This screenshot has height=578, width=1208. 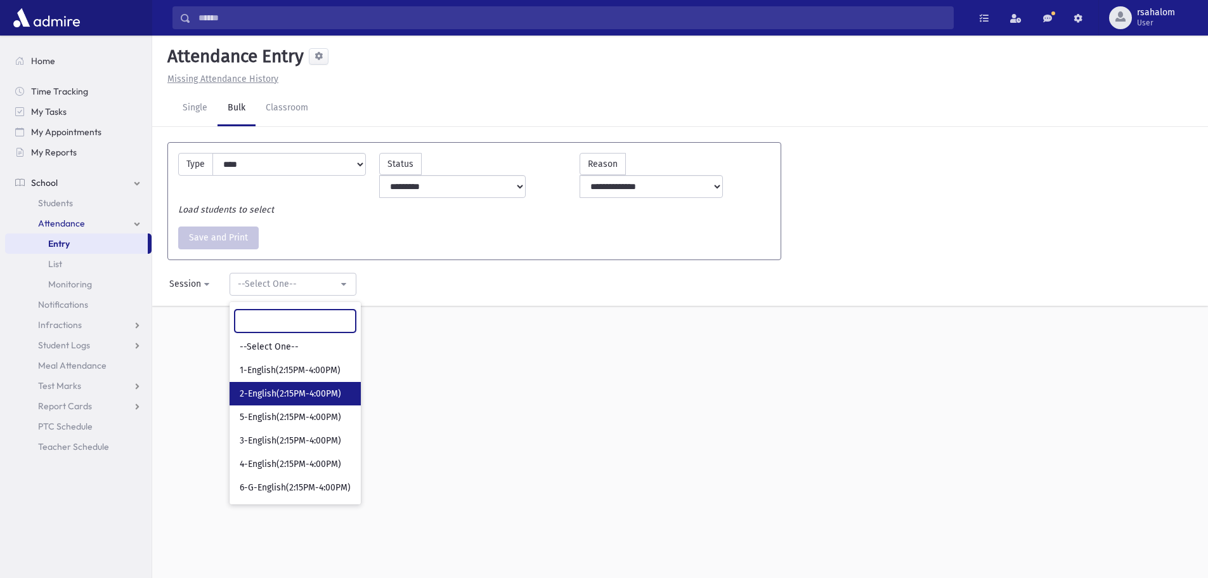 I want to click on a: Bulk, so click(x=237, y=108).